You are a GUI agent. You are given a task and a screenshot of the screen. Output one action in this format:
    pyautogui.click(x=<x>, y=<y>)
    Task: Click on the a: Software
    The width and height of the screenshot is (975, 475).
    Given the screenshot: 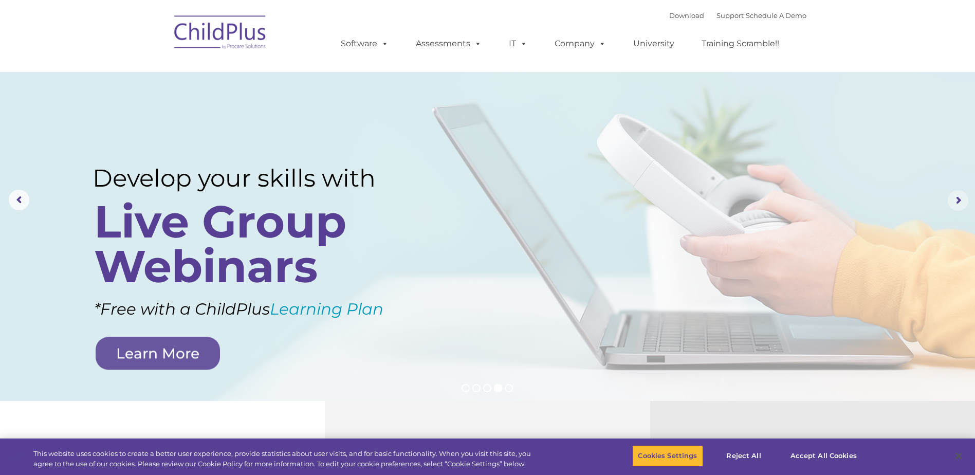 What is the action you would take?
    pyautogui.click(x=364, y=44)
    